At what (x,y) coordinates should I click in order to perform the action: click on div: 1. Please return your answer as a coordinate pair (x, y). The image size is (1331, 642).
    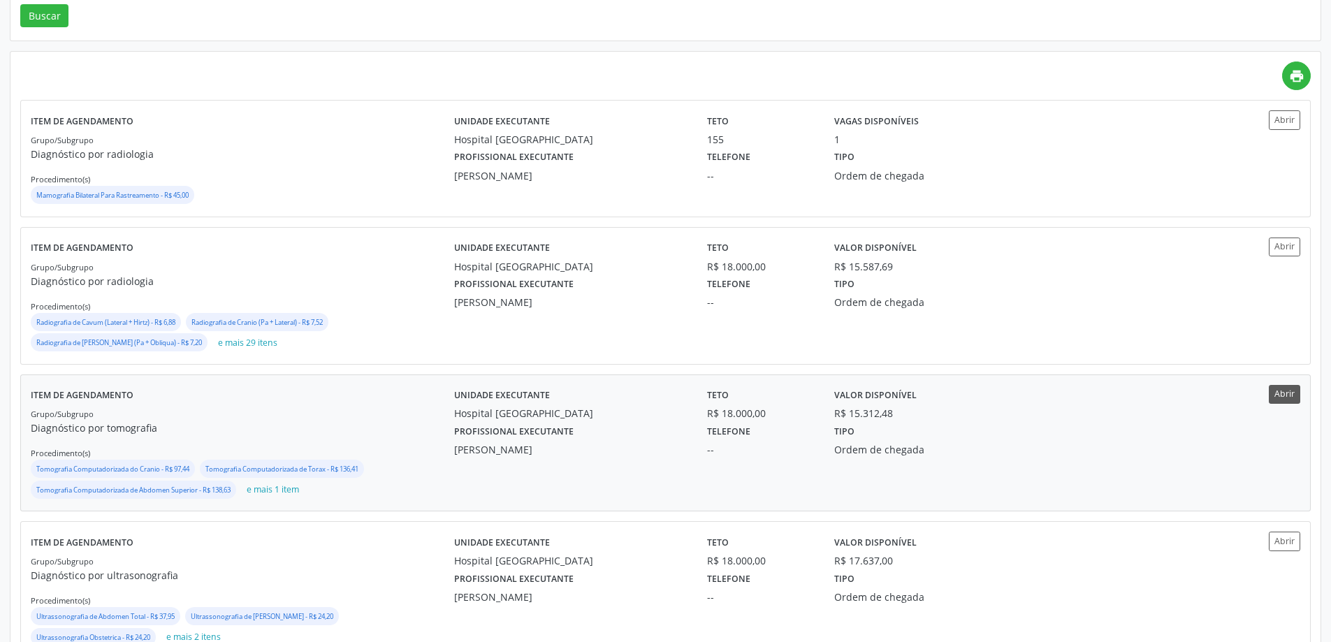
    Looking at the image, I should click on (837, 139).